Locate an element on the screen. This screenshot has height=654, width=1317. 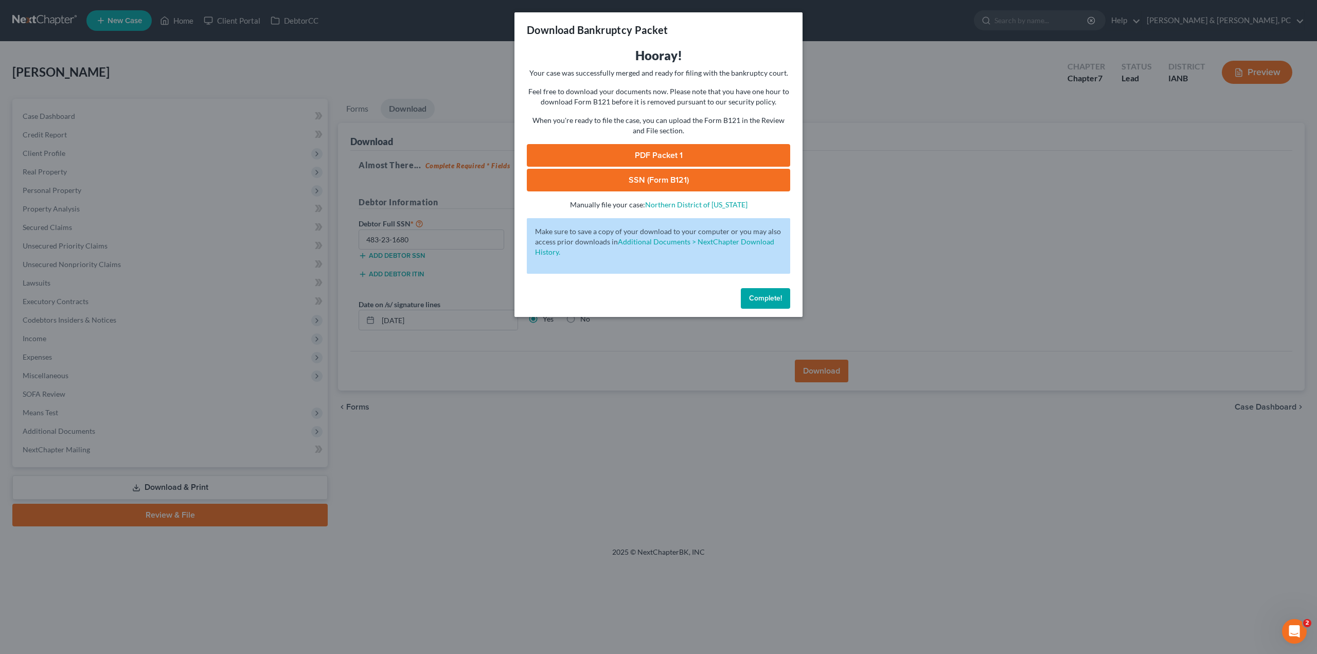
p: When you're ready to file the case, you can upload the Form B121 in the Review and File section. is located at coordinates (659, 126).